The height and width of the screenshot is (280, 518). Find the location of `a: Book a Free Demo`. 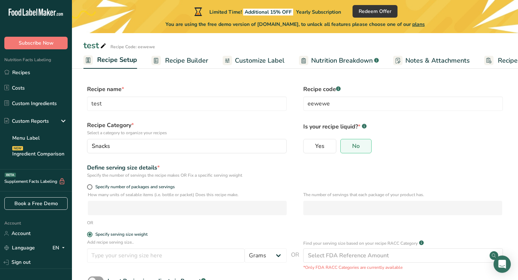

a: Book a Free Demo is located at coordinates (36, 203).